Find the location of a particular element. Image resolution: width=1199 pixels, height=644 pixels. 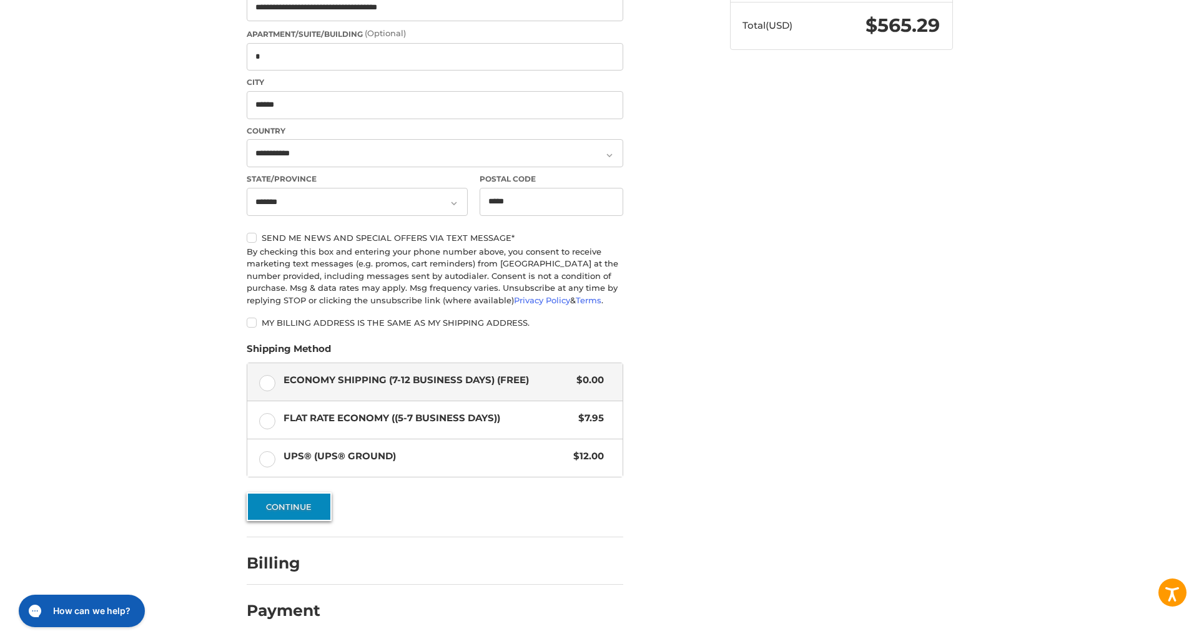

span: $12.00 is located at coordinates (586, 456).